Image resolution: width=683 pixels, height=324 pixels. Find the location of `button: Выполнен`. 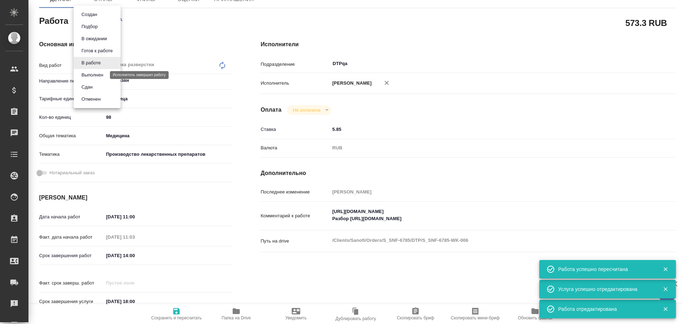

button: Выполнен is located at coordinates (92, 75).